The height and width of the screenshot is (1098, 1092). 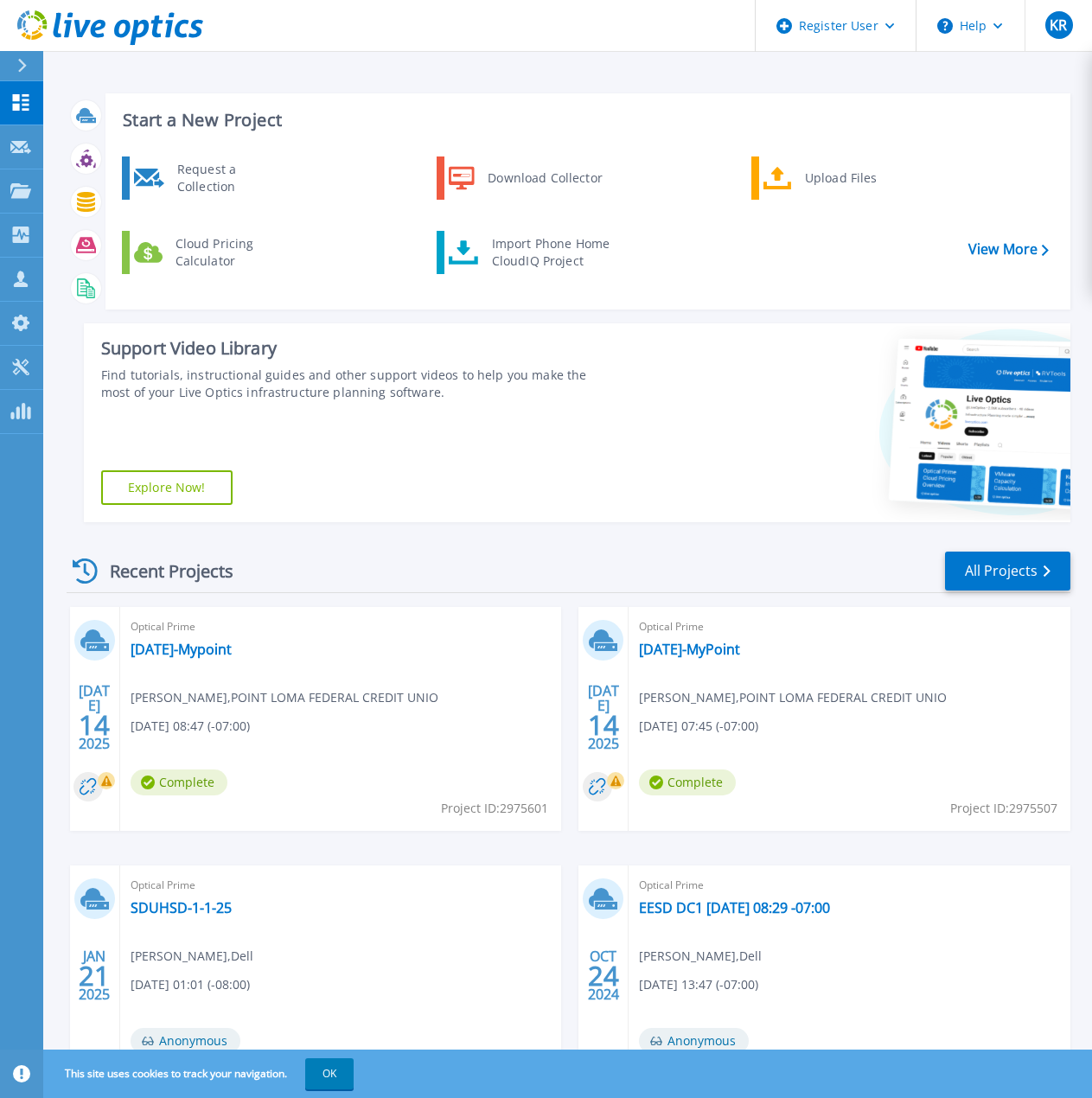 I want to click on div: JAN 2025, so click(x=94, y=975).